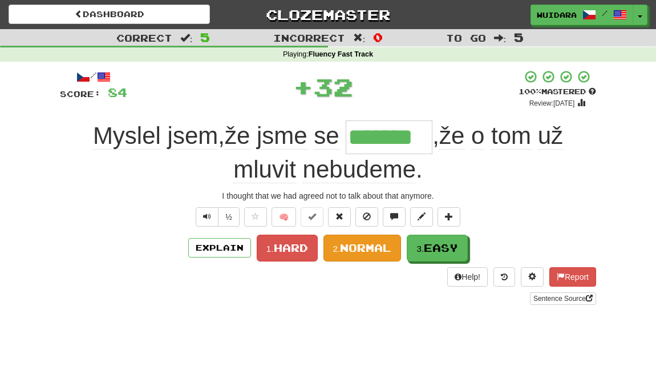  Describe the element at coordinates (557, 15) in the screenshot. I see `span: Wuidara` at that location.